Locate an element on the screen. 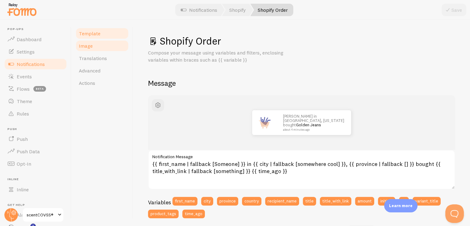 This screenshot has height=226, width=470. span: Theme is located at coordinates (24, 101).